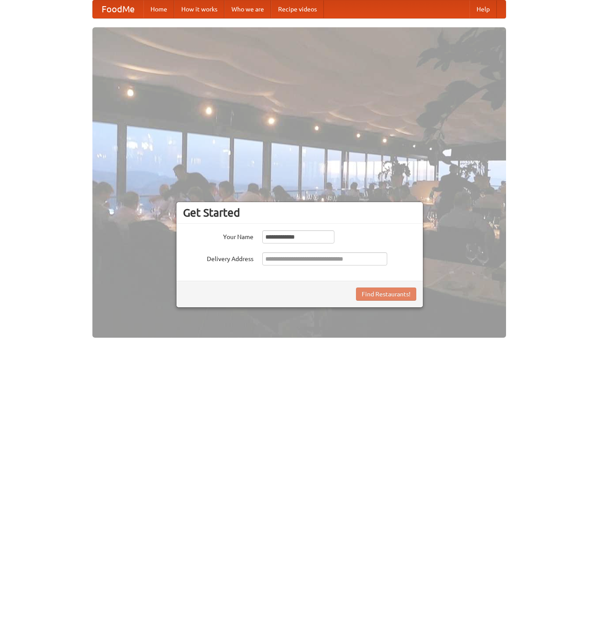 The image size is (598, 623). Describe the element at coordinates (218, 235) in the screenshot. I see `label: Your Name` at that location.